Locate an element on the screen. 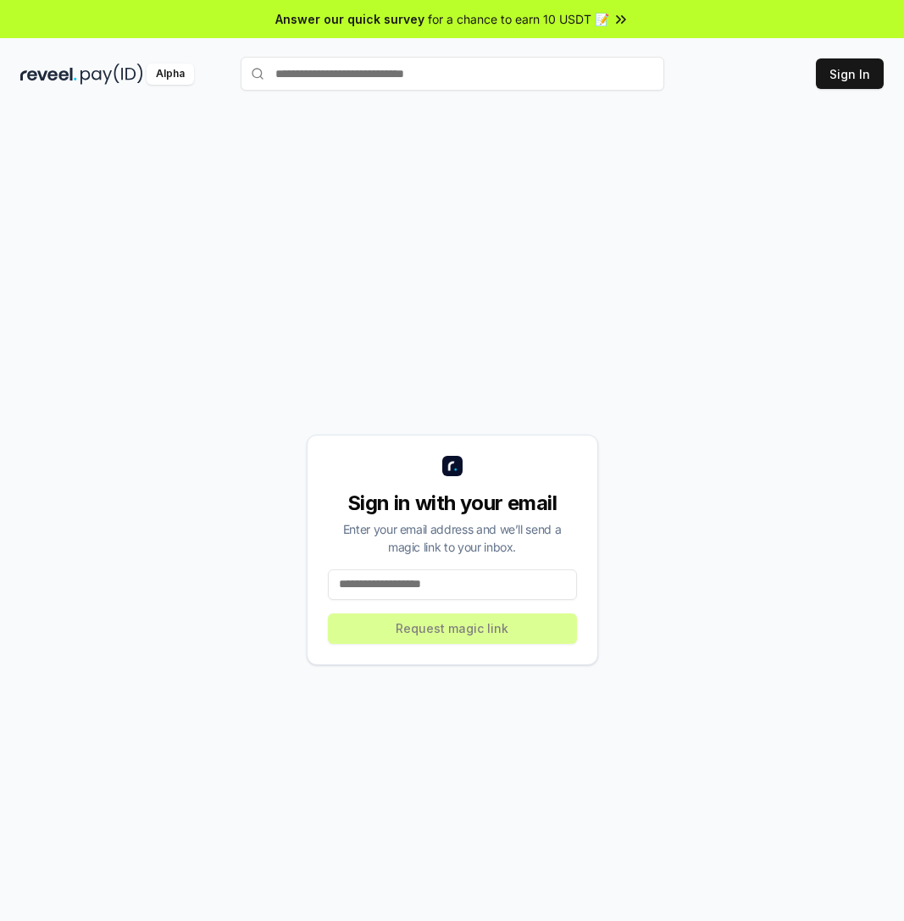 The width and height of the screenshot is (904, 921). div: Enter your email address and we’ll send a magic link to your inbox. is located at coordinates (452, 538).